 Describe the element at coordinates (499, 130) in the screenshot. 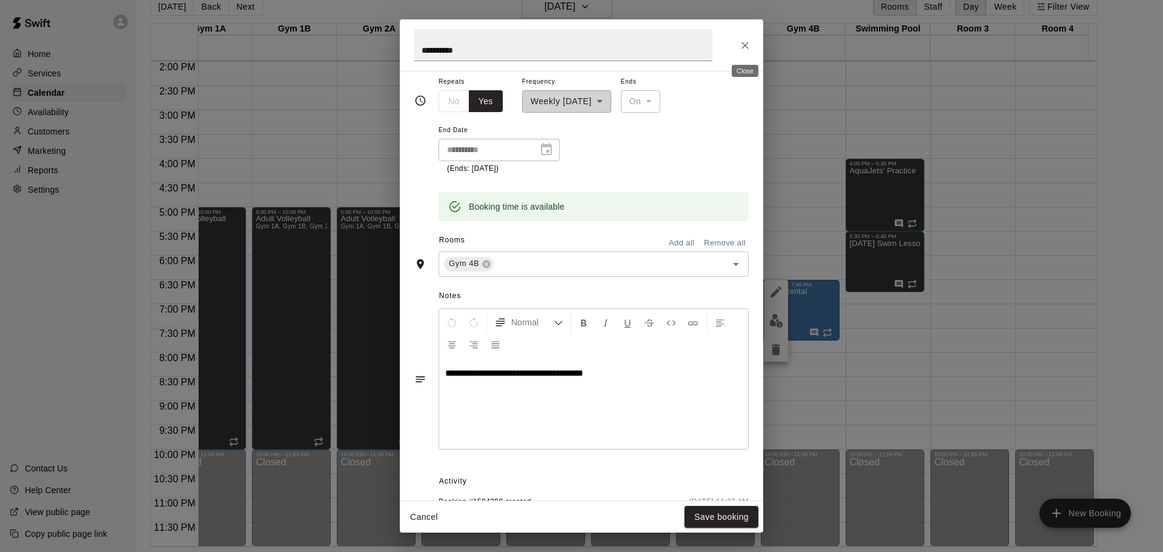

I see `span: End Date` at that location.